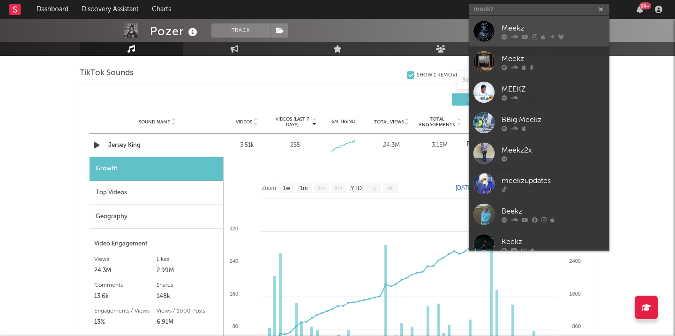 This screenshot has width=675, height=336. I want to click on span: Videos (last 7 days), so click(292, 122).